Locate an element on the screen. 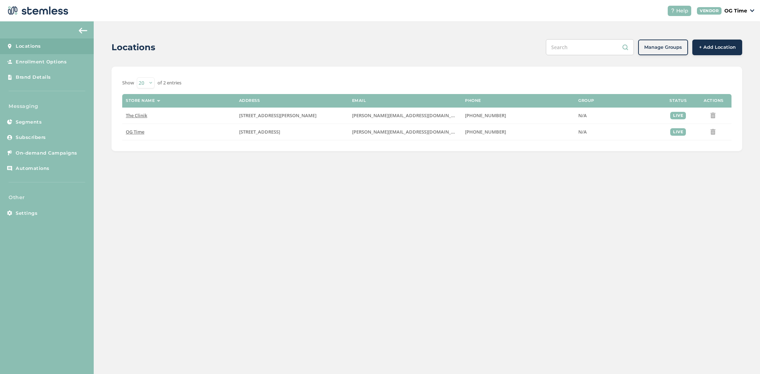  label: Group is located at coordinates (586, 101).